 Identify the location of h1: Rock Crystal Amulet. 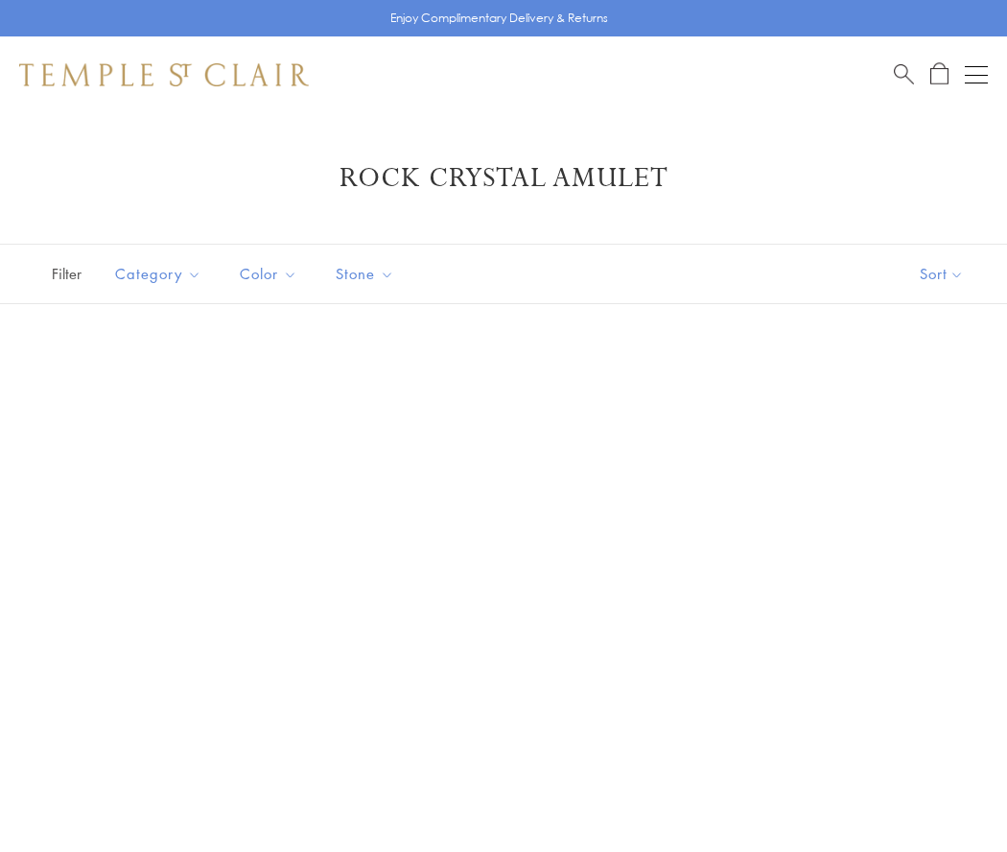
(504, 178).